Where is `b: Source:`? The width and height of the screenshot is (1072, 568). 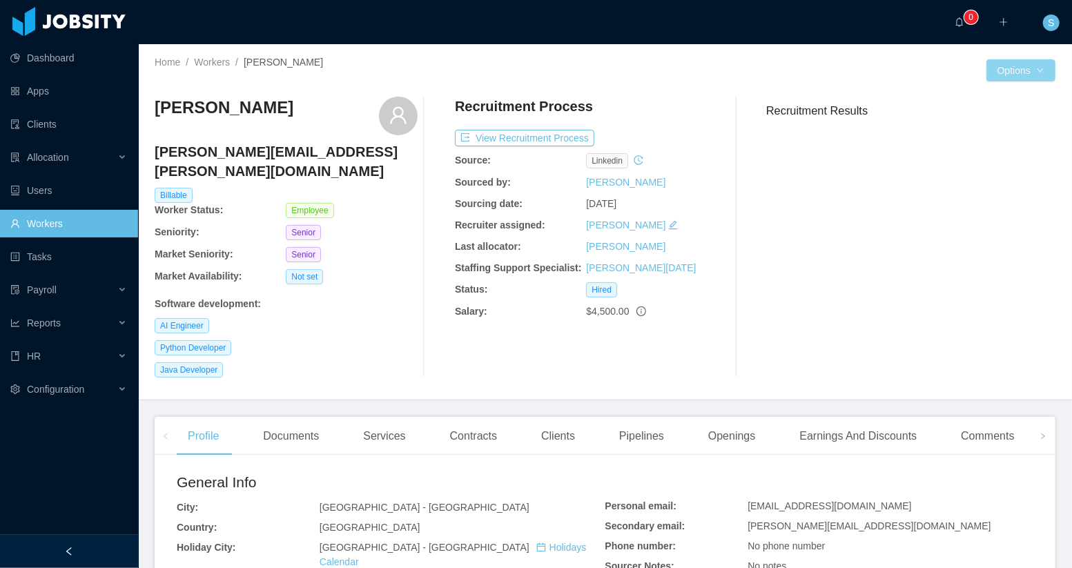 b: Source: is located at coordinates (473, 160).